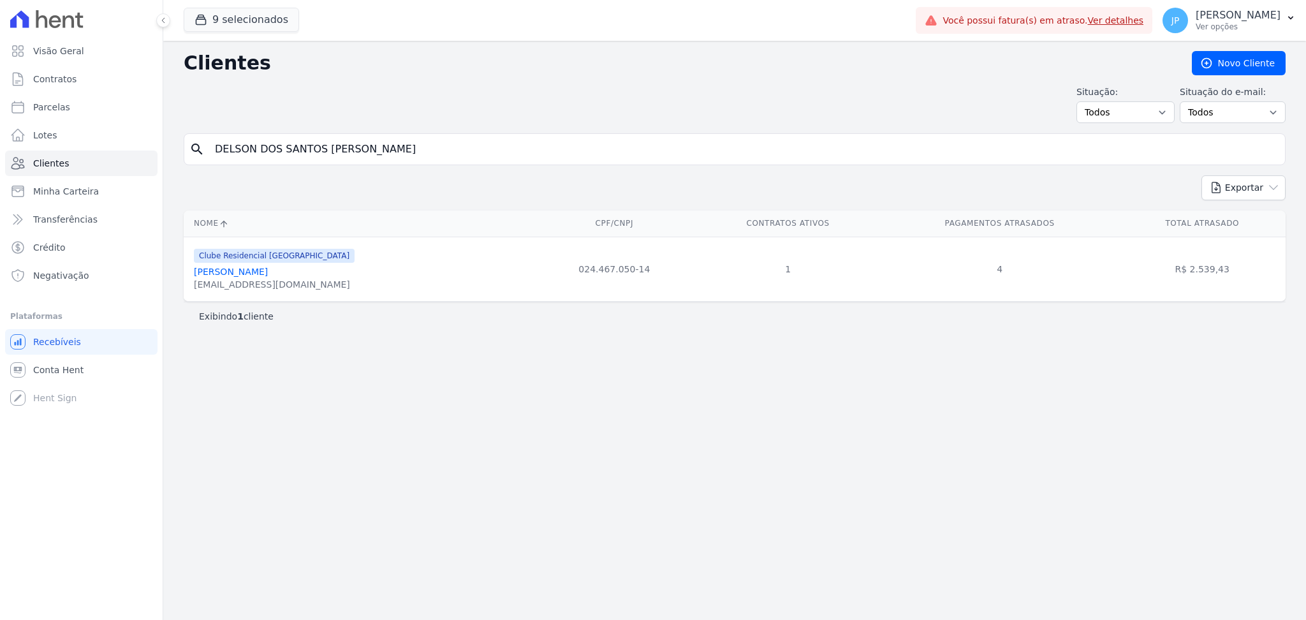 The image size is (1306, 620). Describe the element at coordinates (81, 247) in the screenshot. I see `a: Crédito` at that location.